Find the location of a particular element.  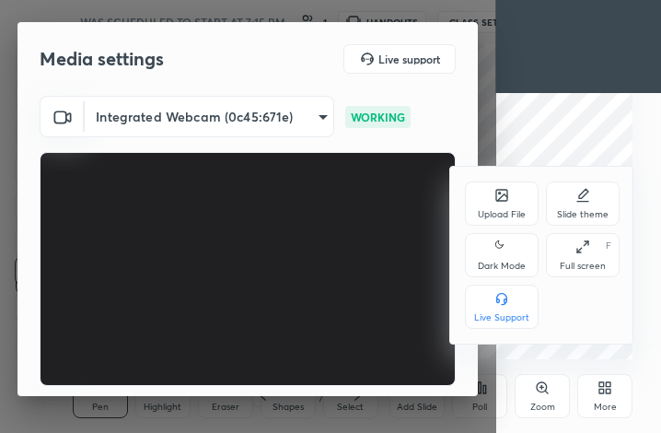

div: Upload File is located at coordinates (502, 214).